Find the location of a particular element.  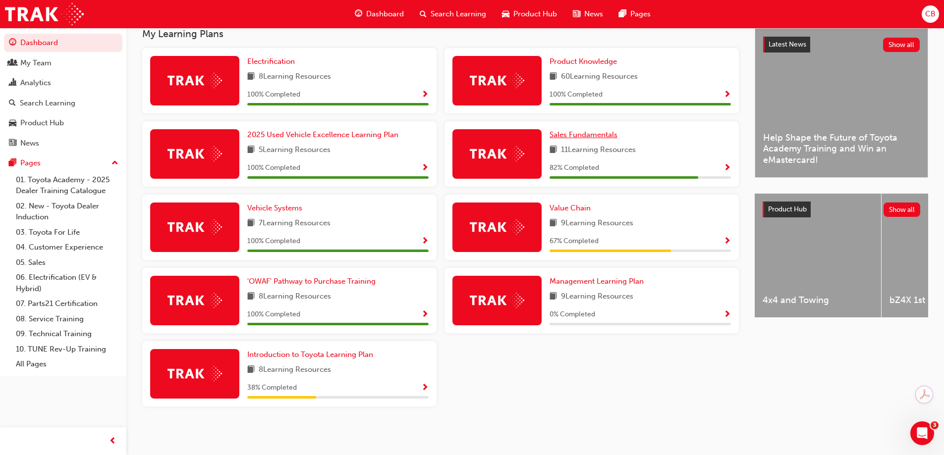

button: CB is located at coordinates (930, 14).